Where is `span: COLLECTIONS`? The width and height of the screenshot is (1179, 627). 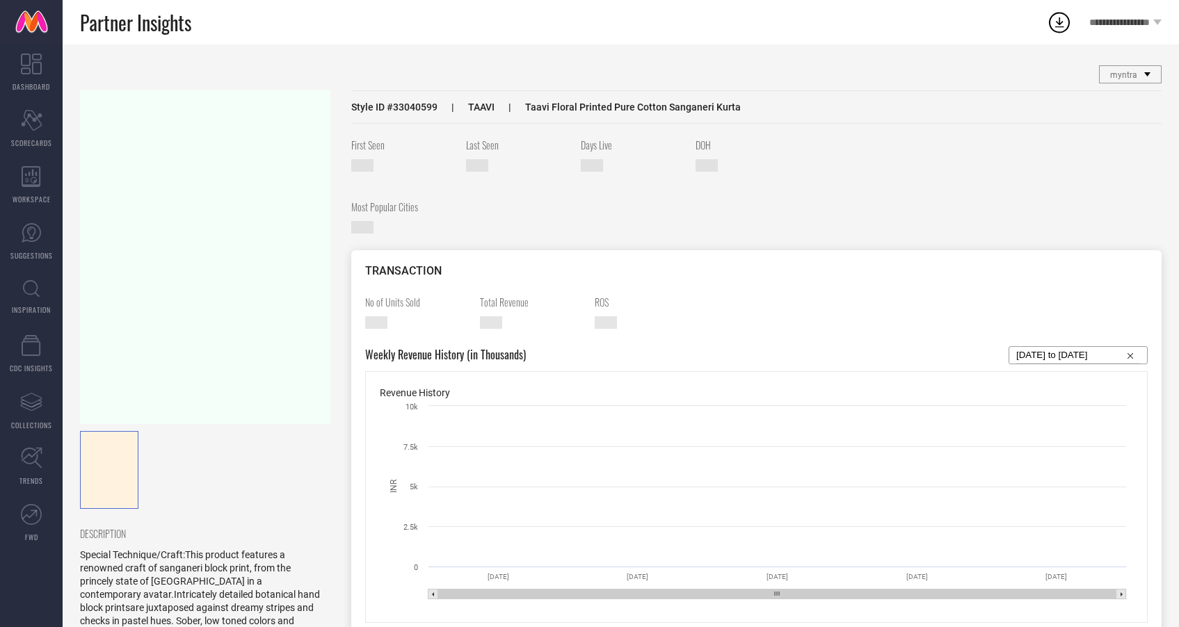 span: COLLECTIONS is located at coordinates (31, 425).